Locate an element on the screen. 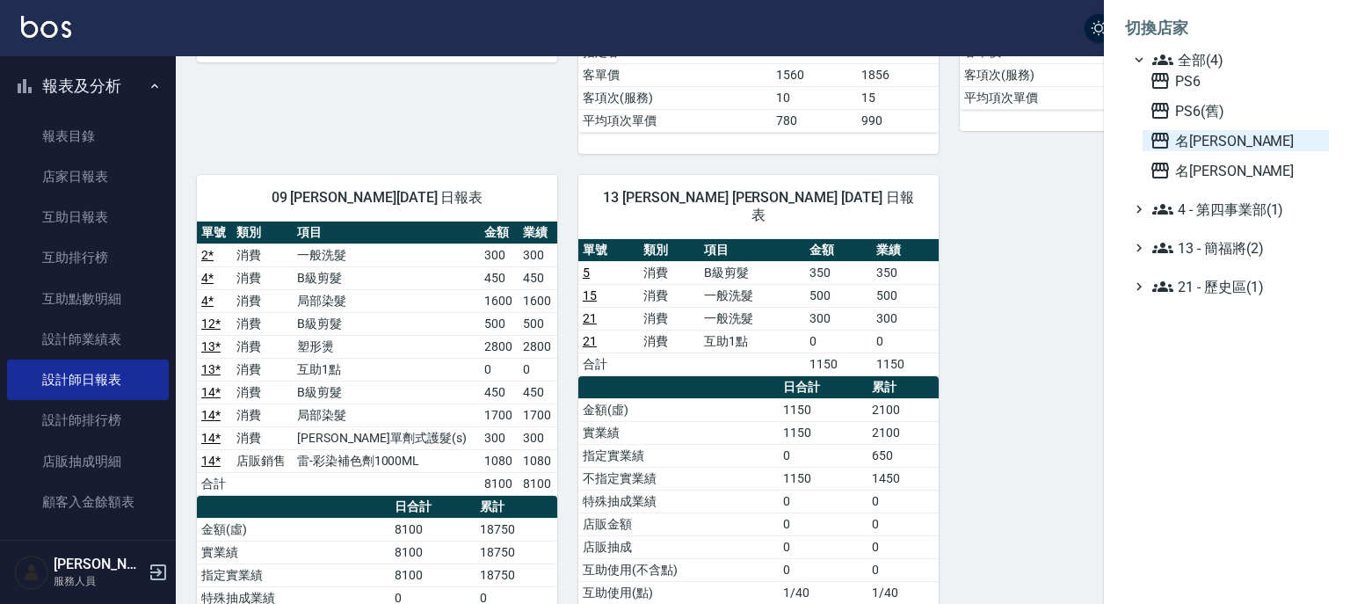  span: 4 - 第四事業部(1) is located at coordinates (1237, 209).